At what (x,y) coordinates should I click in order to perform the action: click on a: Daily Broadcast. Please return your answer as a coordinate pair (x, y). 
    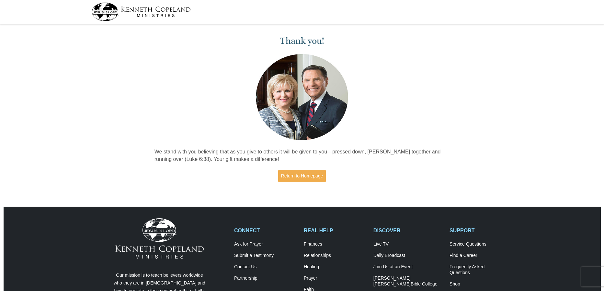
    Looking at the image, I should click on (408, 255).